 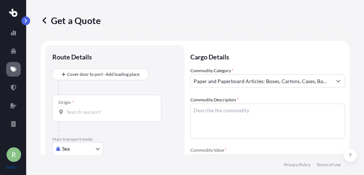 What do you see at coordinates (115, 139) in the screenshot?
I see `p: Main transport mode` at bounding box center [115, 139].